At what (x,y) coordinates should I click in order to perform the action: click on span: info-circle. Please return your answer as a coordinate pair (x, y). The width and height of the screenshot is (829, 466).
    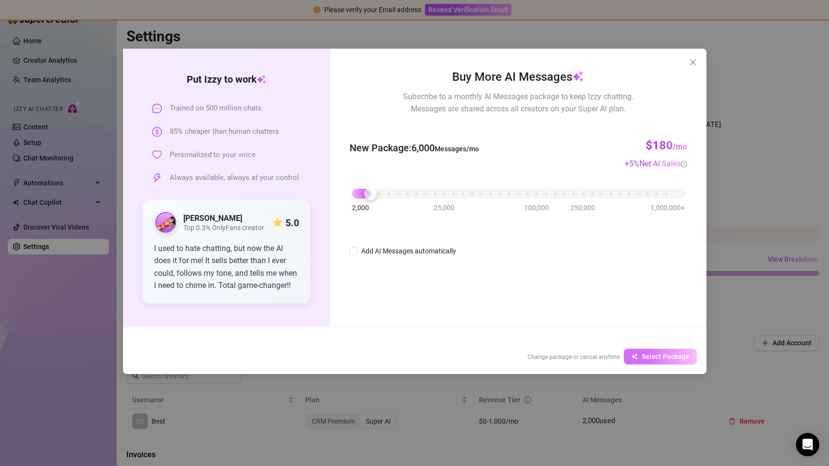
    Looking at the image, I should click on (683, 164).